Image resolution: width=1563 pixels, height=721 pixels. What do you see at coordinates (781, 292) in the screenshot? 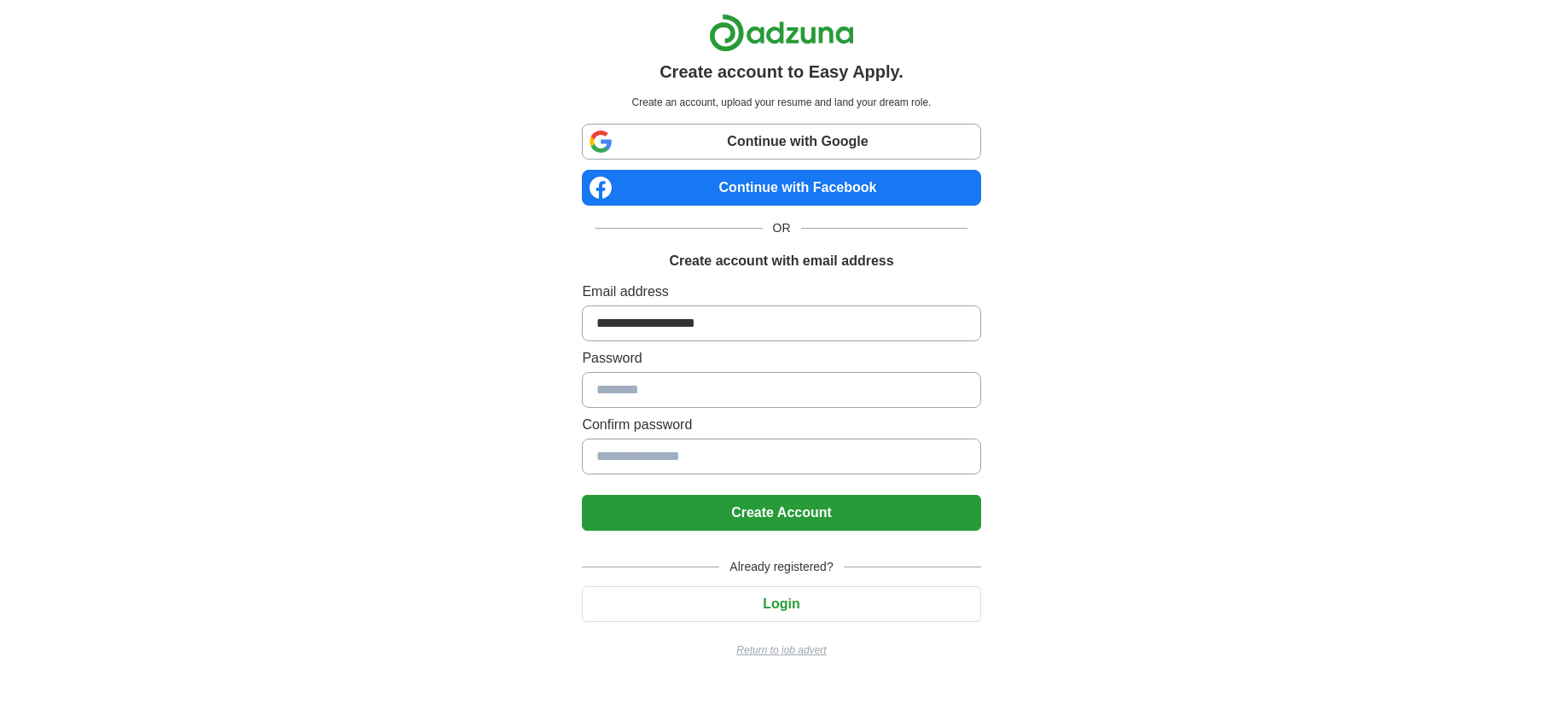
I see `label: Email address` at bounding box center [781, 292].